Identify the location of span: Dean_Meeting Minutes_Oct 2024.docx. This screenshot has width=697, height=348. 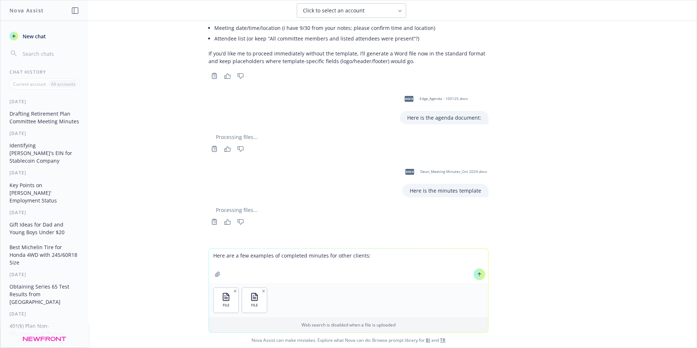
(453, 171).